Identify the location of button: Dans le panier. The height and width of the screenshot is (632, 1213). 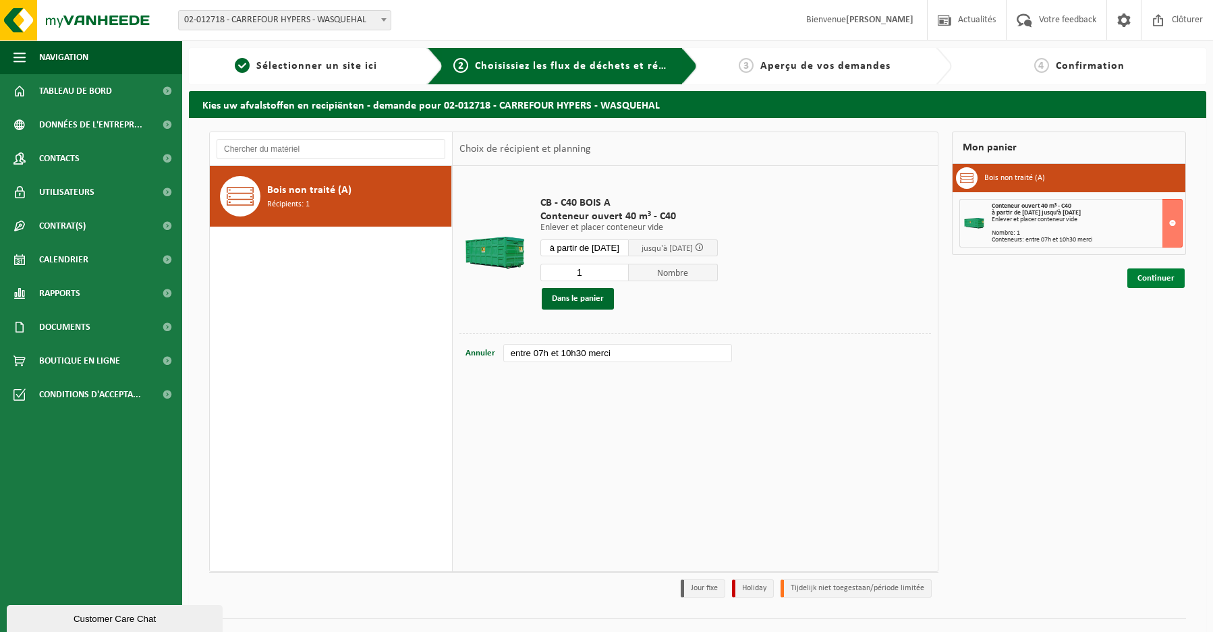
(578, 299).